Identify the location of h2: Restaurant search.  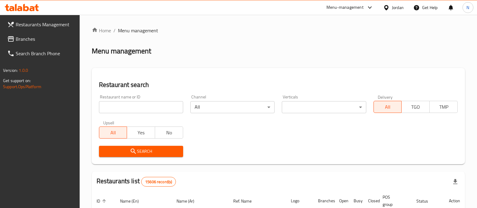
(278, 85).